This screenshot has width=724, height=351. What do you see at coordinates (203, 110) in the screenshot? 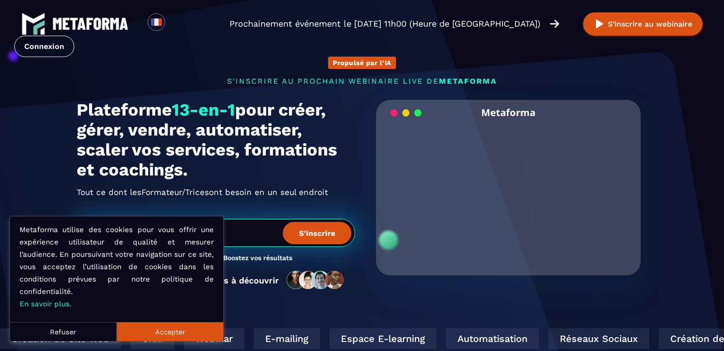
I see `span: 13-en-1` at bounding box center [203, 110].